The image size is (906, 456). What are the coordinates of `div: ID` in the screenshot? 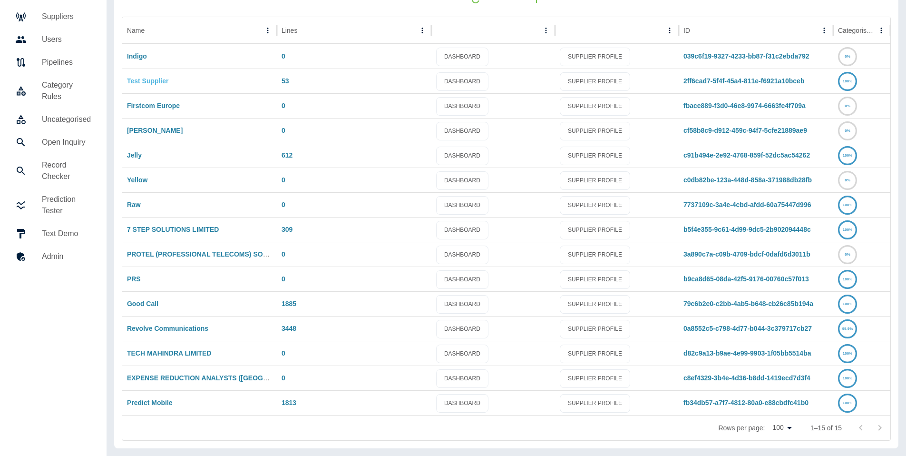 It's located at (687, 30).